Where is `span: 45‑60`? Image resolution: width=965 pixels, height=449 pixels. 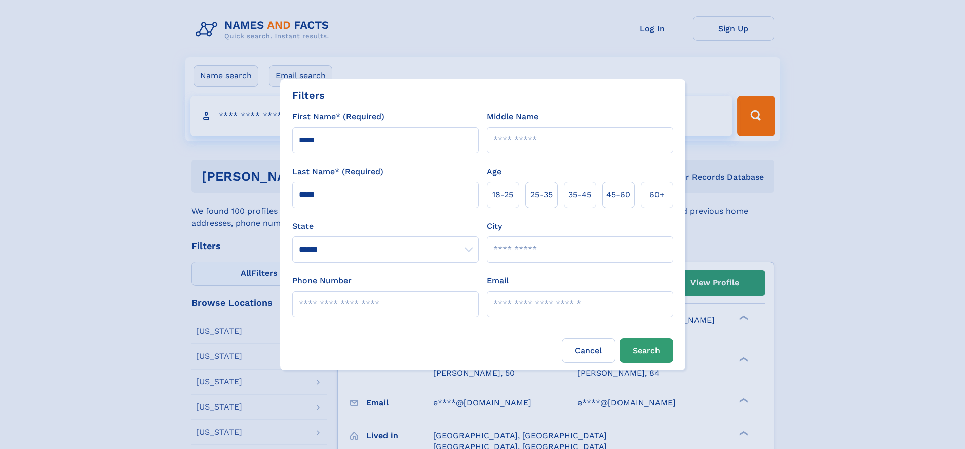 span: 45‑60 is located at coordinates (618, 195).